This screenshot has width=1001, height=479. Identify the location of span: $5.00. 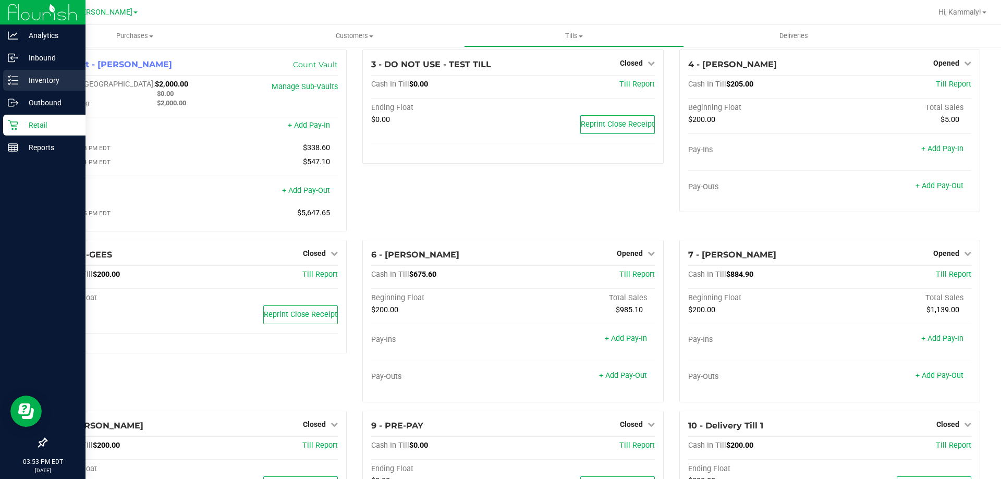
(950, 119).